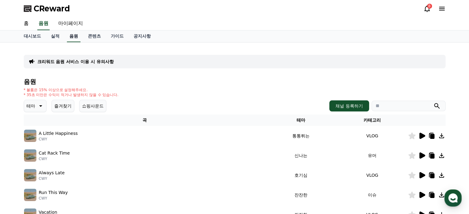  What do you see at coordinates (93, 106) in the screenshot?
I see `button: 쇼핑사운드` at bounding box center [93, 106].